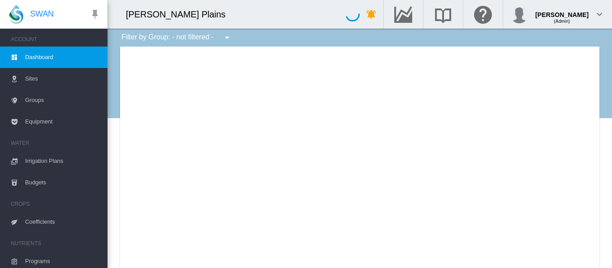 The width and height of the screenshot is (612, 268). What do you see at coordinates (16, 14) in the screenshot?
I see `img: SWAN-Landscape-Logo-Colour-drop.png` at bounding box center [16, 14].